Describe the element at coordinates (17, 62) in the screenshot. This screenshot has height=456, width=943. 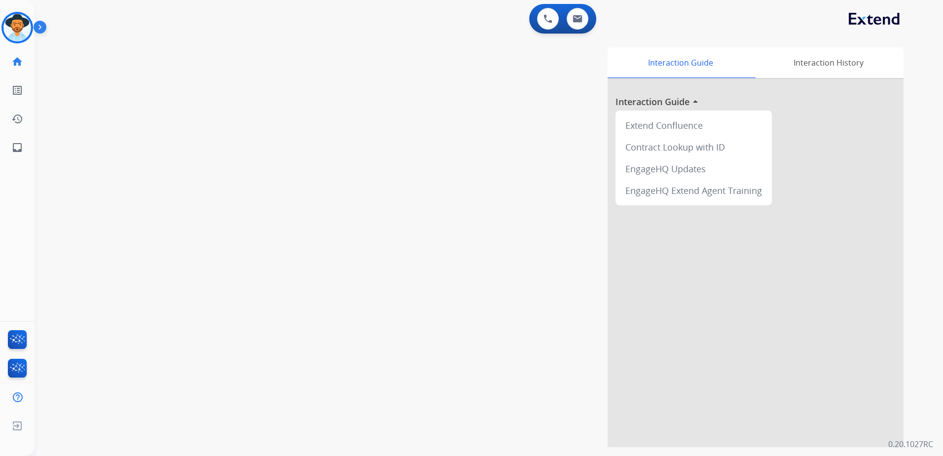
I see `mat-icon: home` at that location.